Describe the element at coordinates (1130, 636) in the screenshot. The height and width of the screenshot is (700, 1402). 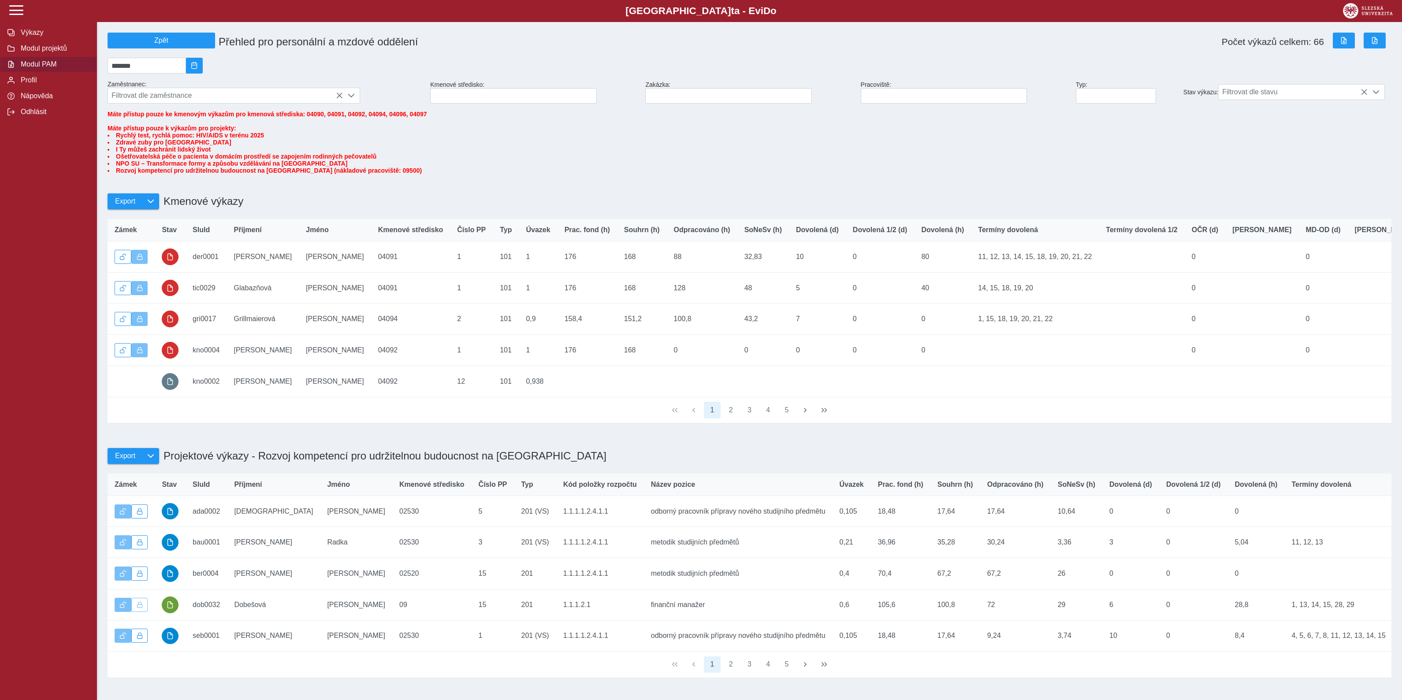
I see `td: 10` at that location.